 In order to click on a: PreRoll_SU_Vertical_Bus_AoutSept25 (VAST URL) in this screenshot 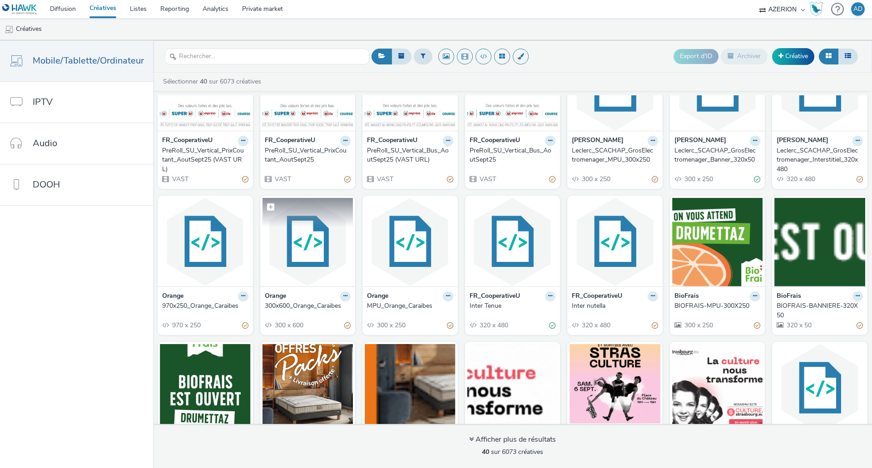, I will do `click(410, 155)`.